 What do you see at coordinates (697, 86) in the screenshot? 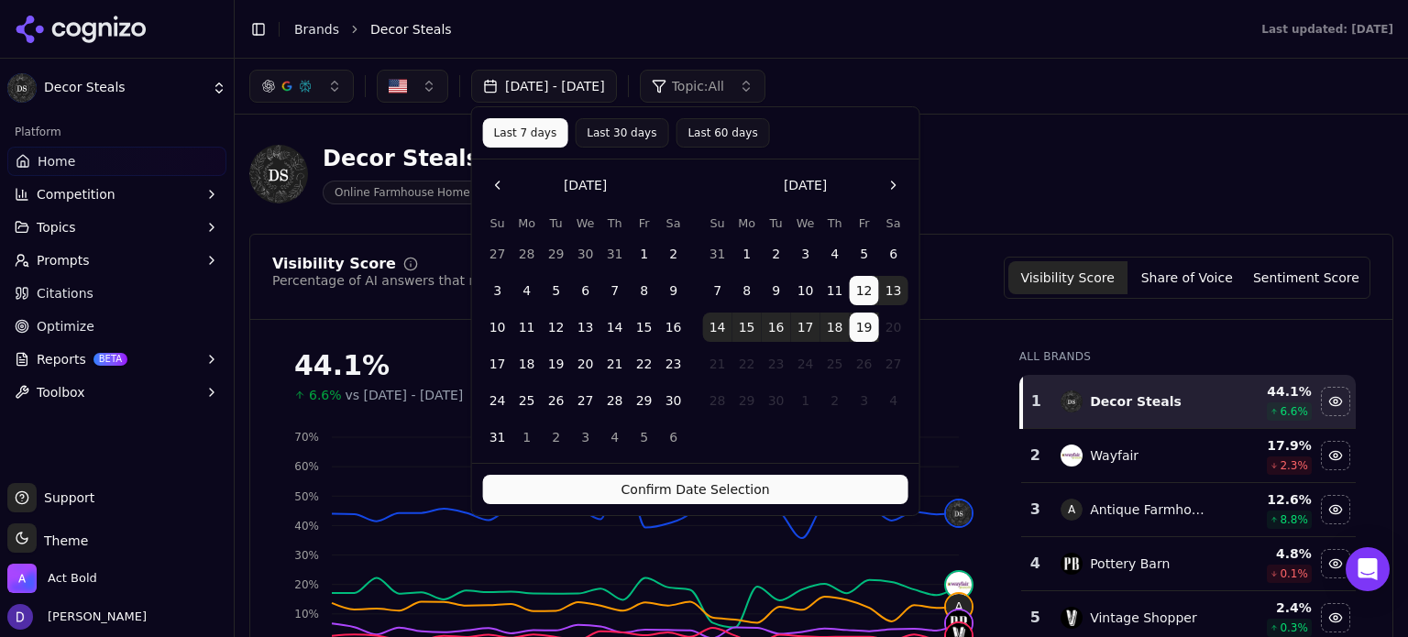
I see `span: Topic: All` at bounding box center [697, 86].